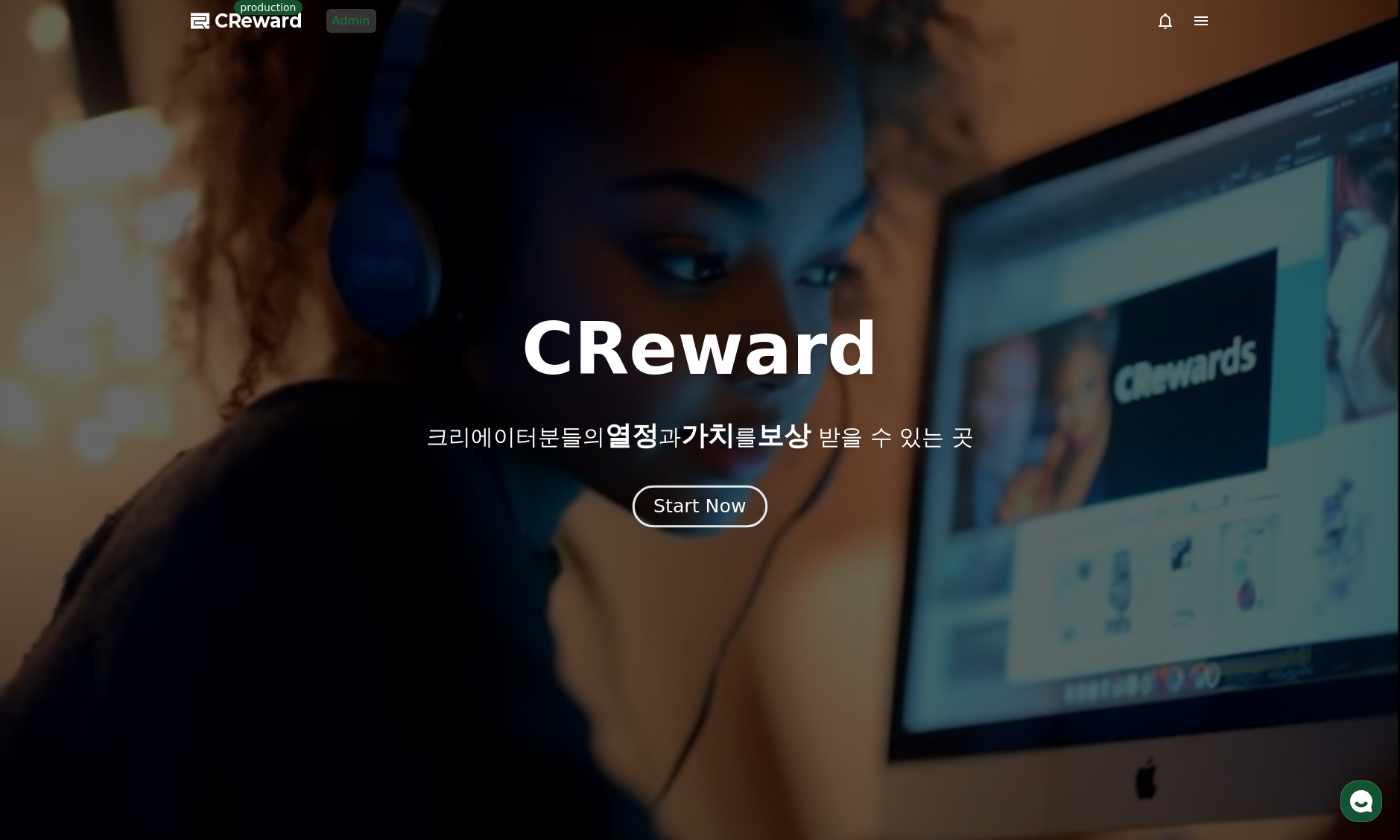 This screenshot has height=840, width=1400. Describe the element at coordinates (51, 491) in the screenshot. I see `a: 홈` at that location.